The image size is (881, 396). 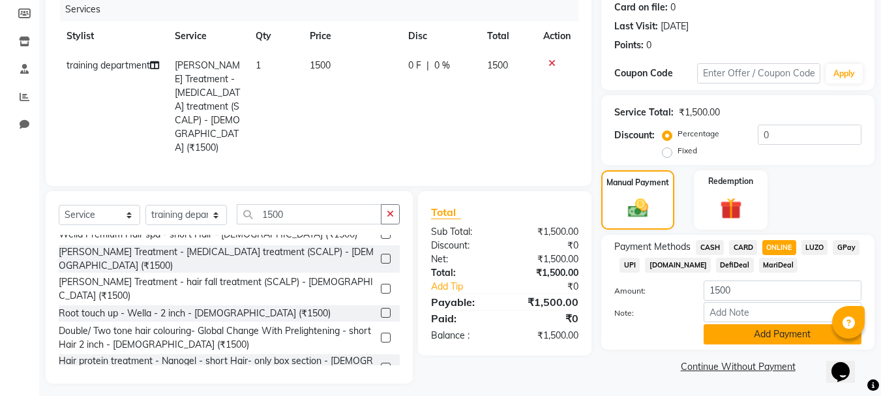 I want to click on span: ONLINE, so click(x=780, y=247).